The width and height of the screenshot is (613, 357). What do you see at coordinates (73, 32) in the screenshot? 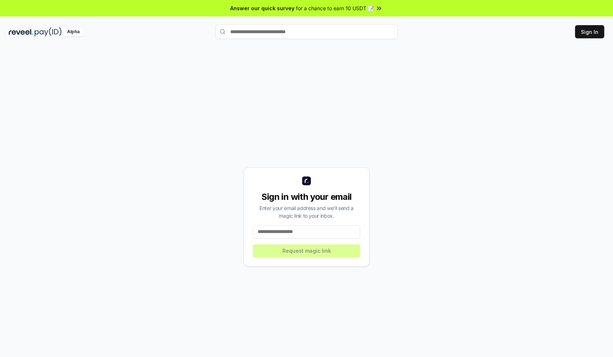
I see `div: Alpha` at bounding box center [73, 32].